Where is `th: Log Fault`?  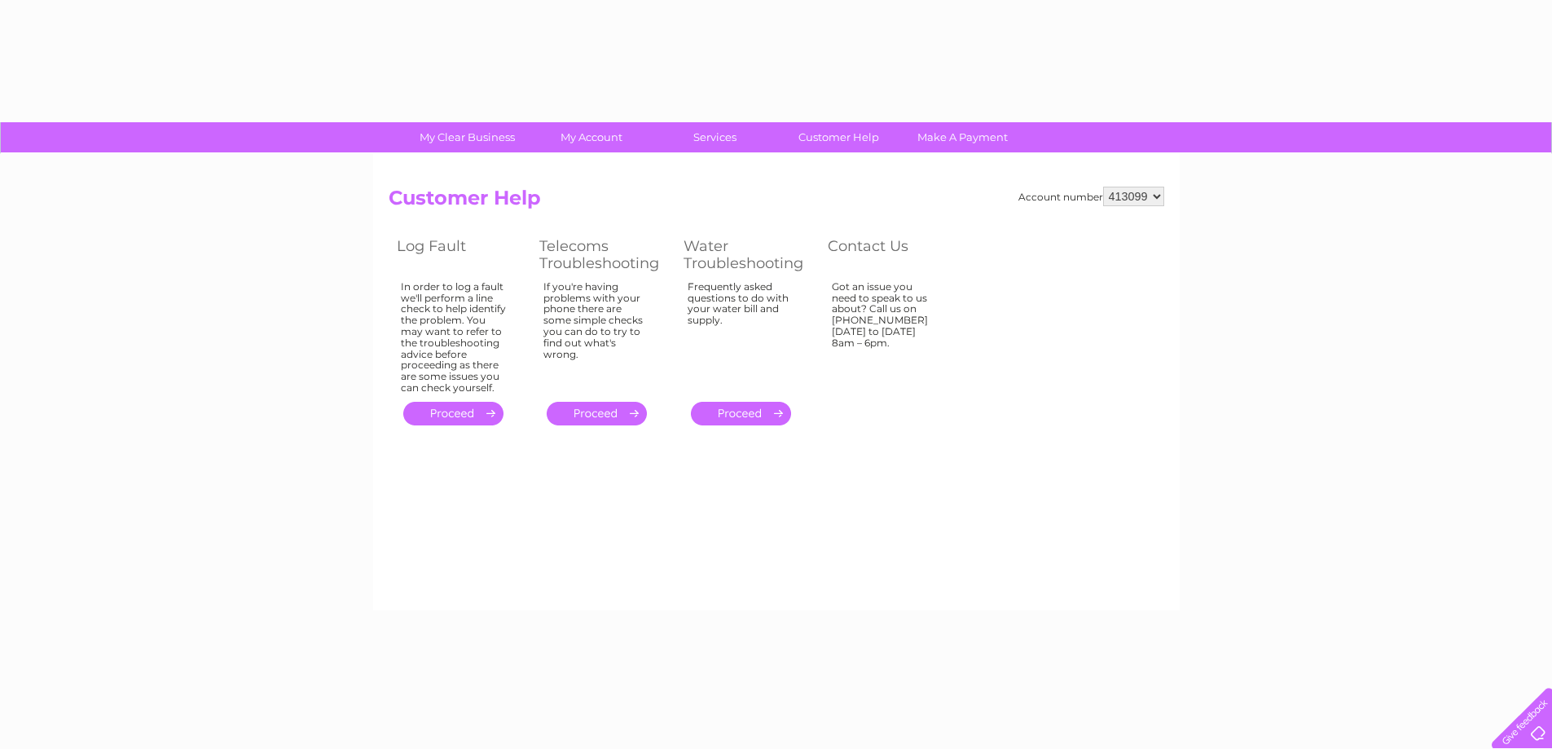
th: Log Fault is located at coordinates (459, 254).